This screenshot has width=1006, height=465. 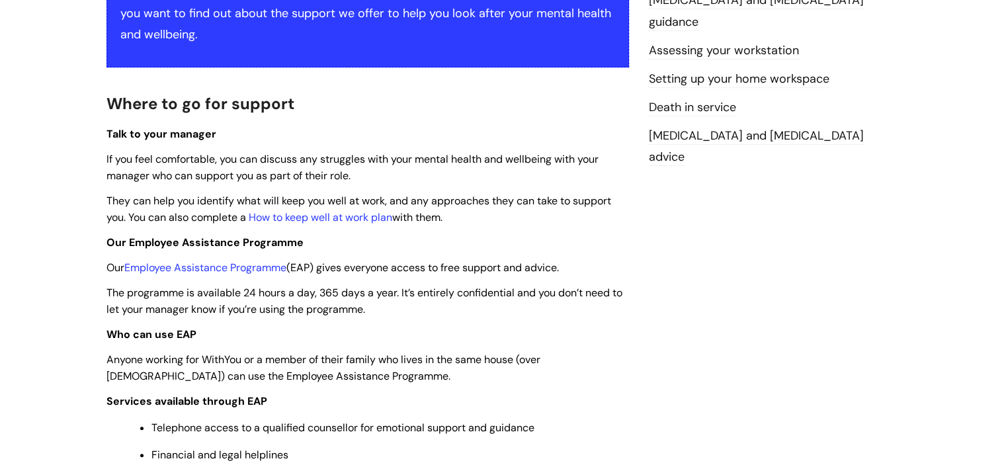 I want to click on a: Setting up your home workspace, so click(x=739, y=79).